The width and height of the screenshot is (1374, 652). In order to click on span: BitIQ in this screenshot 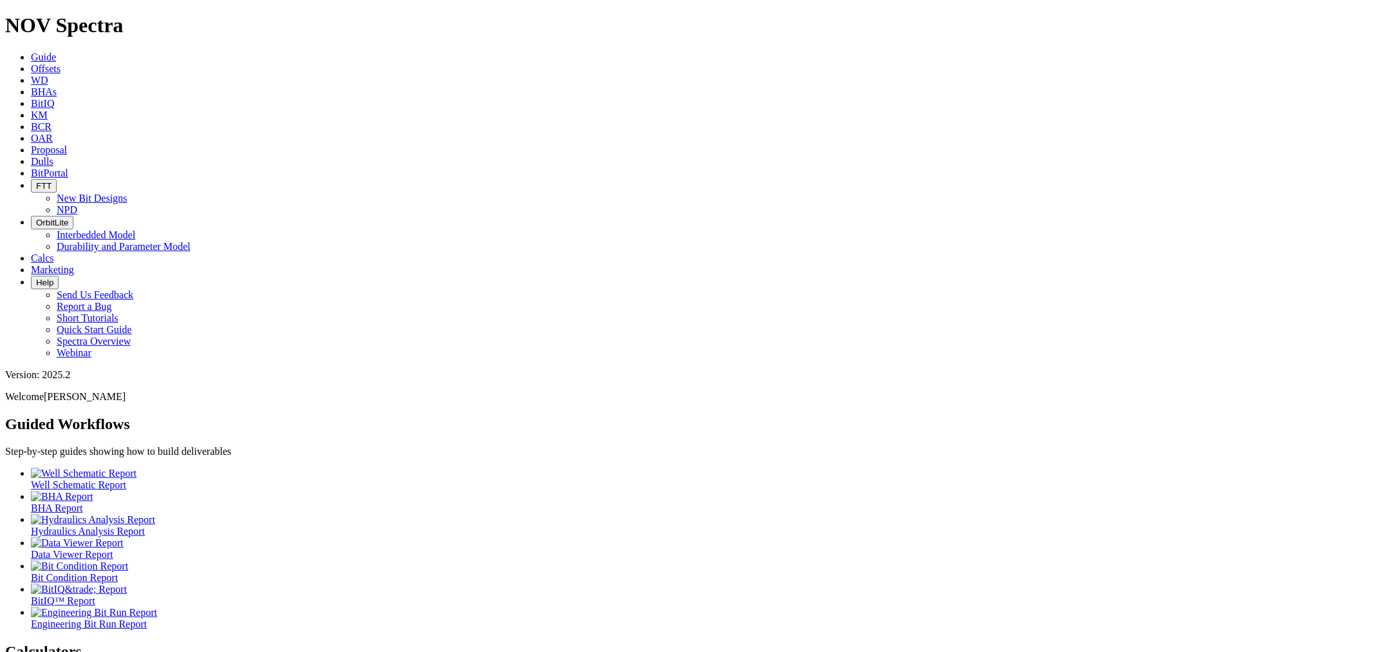, I will do `click(43, 103)`.